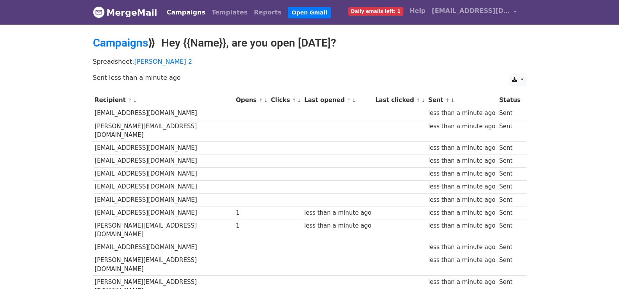  What do you see at coordinates (309, 13) in the screenshot?
I see `a: Open Gmail` at bounding box center [309, 13].